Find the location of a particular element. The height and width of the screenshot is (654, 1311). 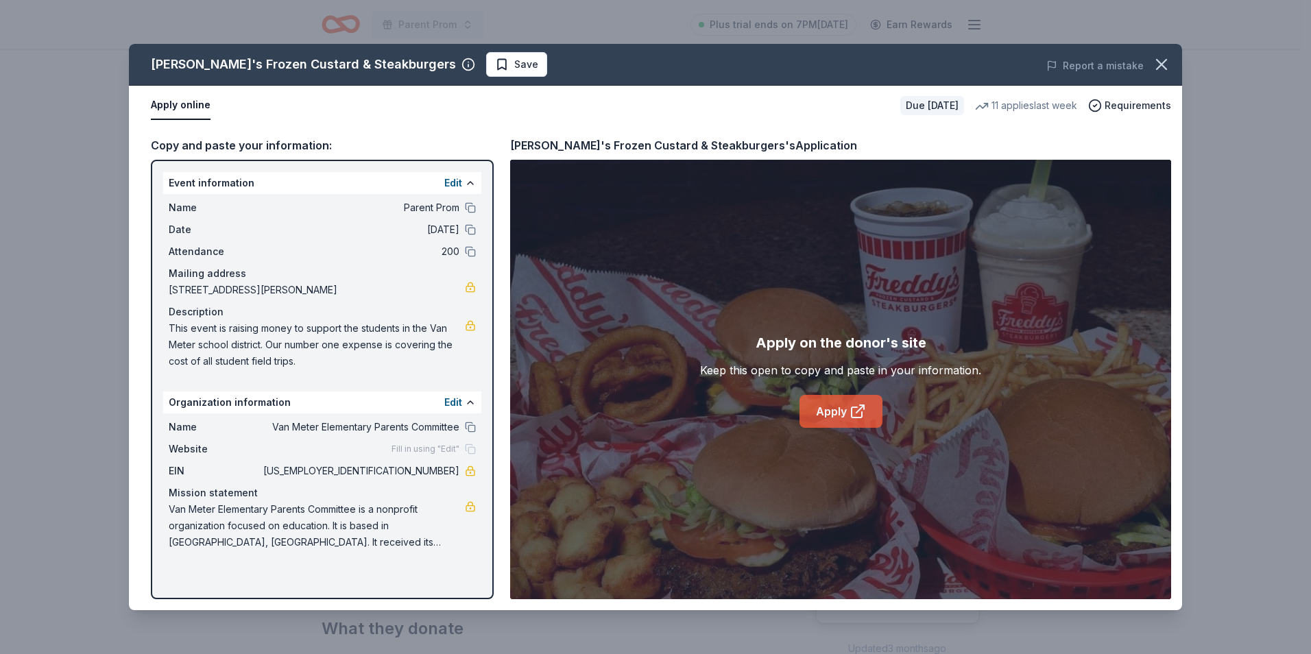

div: Organization information is located at coordinates (322, 402).